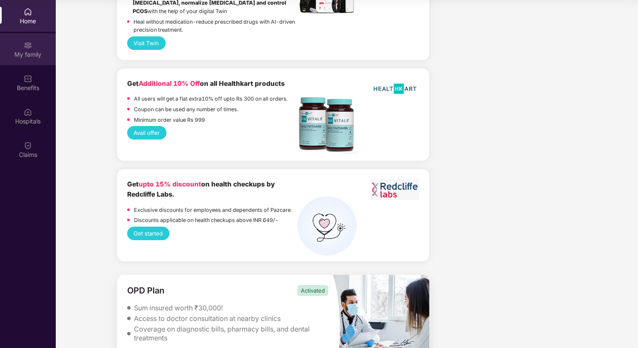 The width and height of the screenshot is (638, 348). Describe the element at coordinates (201, 189) in the screenshot. I see `b: Get on health checkups by Redcliffe Labs.` at that location.